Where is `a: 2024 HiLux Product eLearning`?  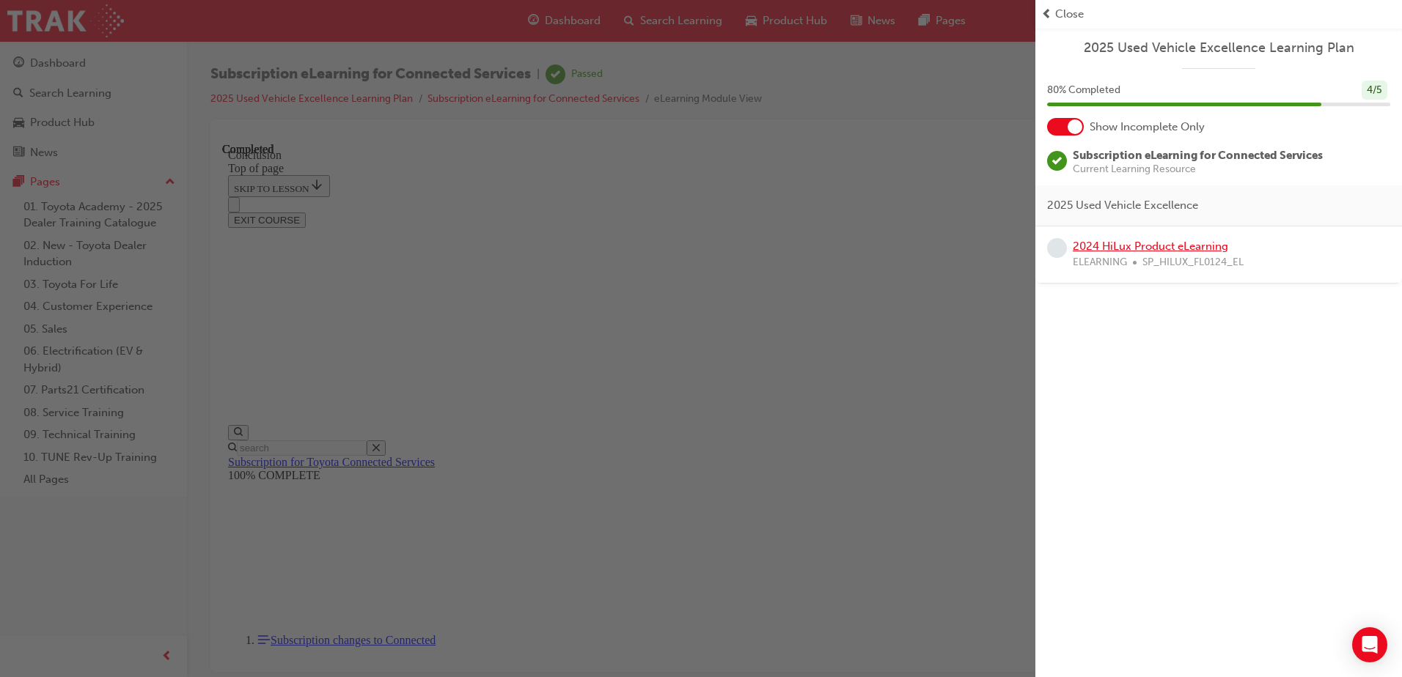 a: 2024 HiLux Product eLearning is located at coordinates (1150, 246).